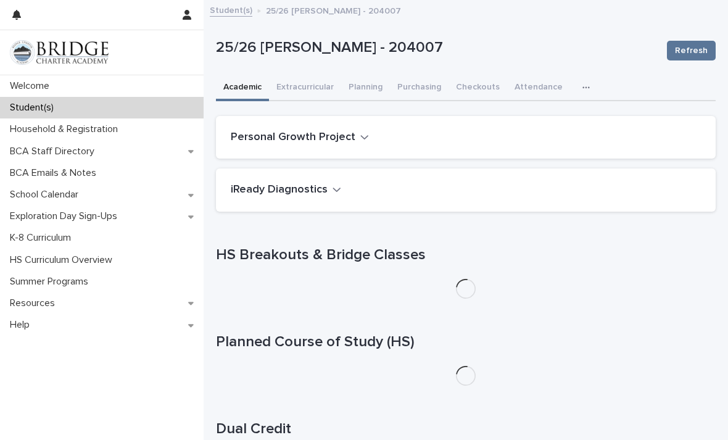 This screenshot has height=440, width=728. What do you see at coordinates (478, 88) in the screenshot?
I see `button: Checkouts` at bounding box center [478, 88].